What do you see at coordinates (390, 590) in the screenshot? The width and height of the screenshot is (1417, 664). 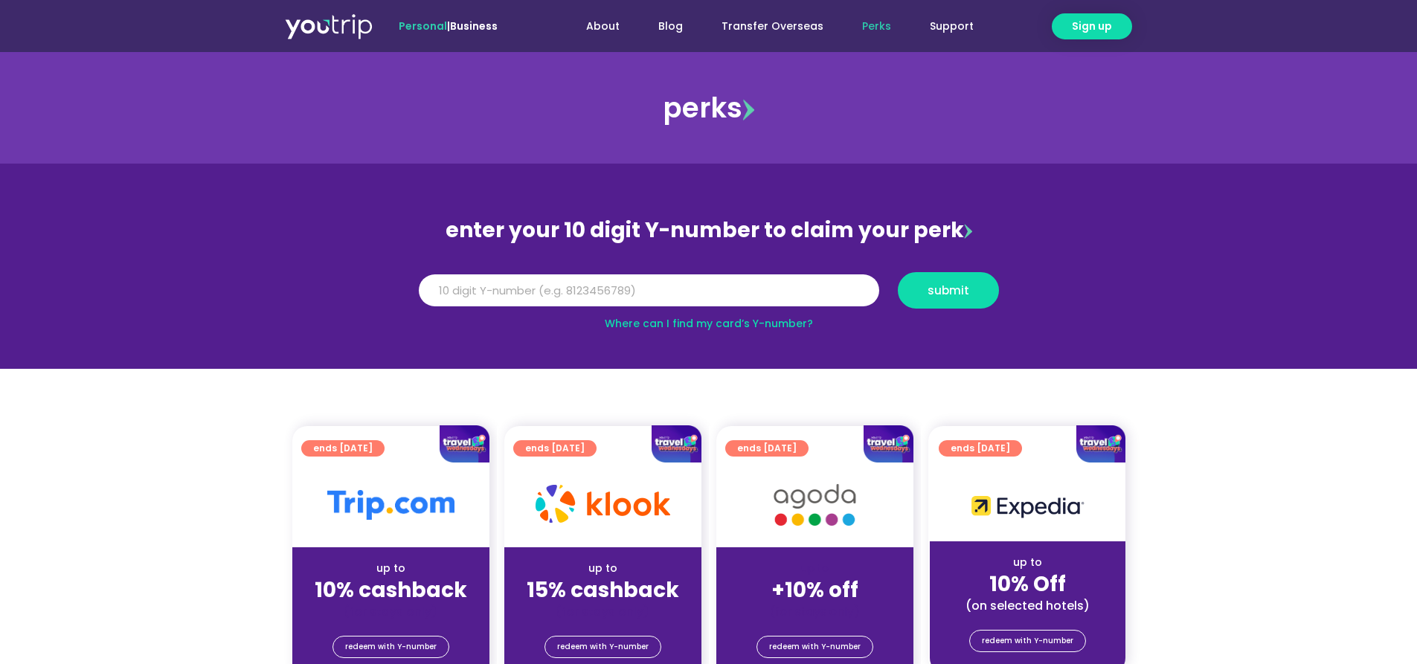 I see `strong: 10% cashback` at bounding box center [390, 590].